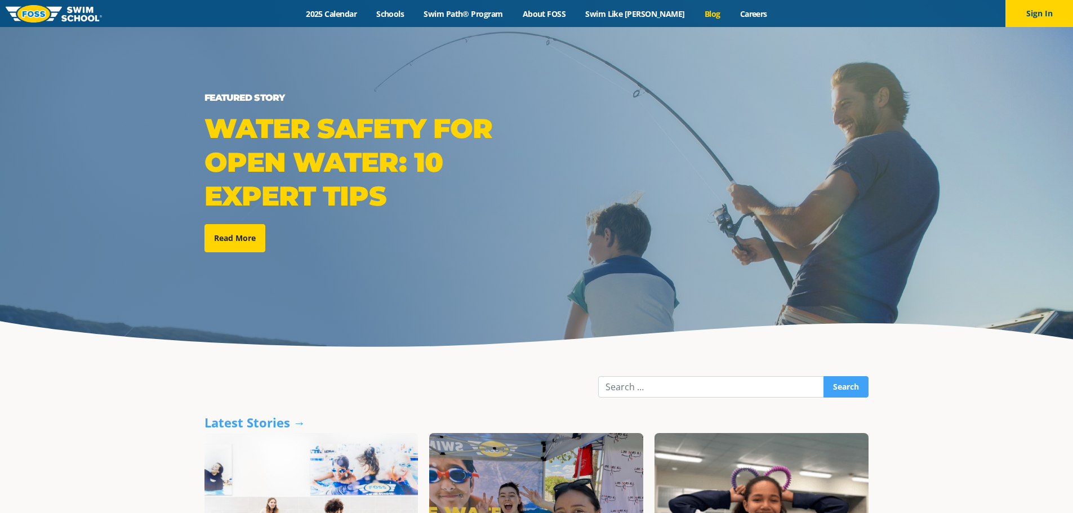 The height and width of the screenshot is (513, 1073). What do you see at coordinates (544, 14) in the screenshot?
I see `a: About FOSS` at bounding box center [544, 14].